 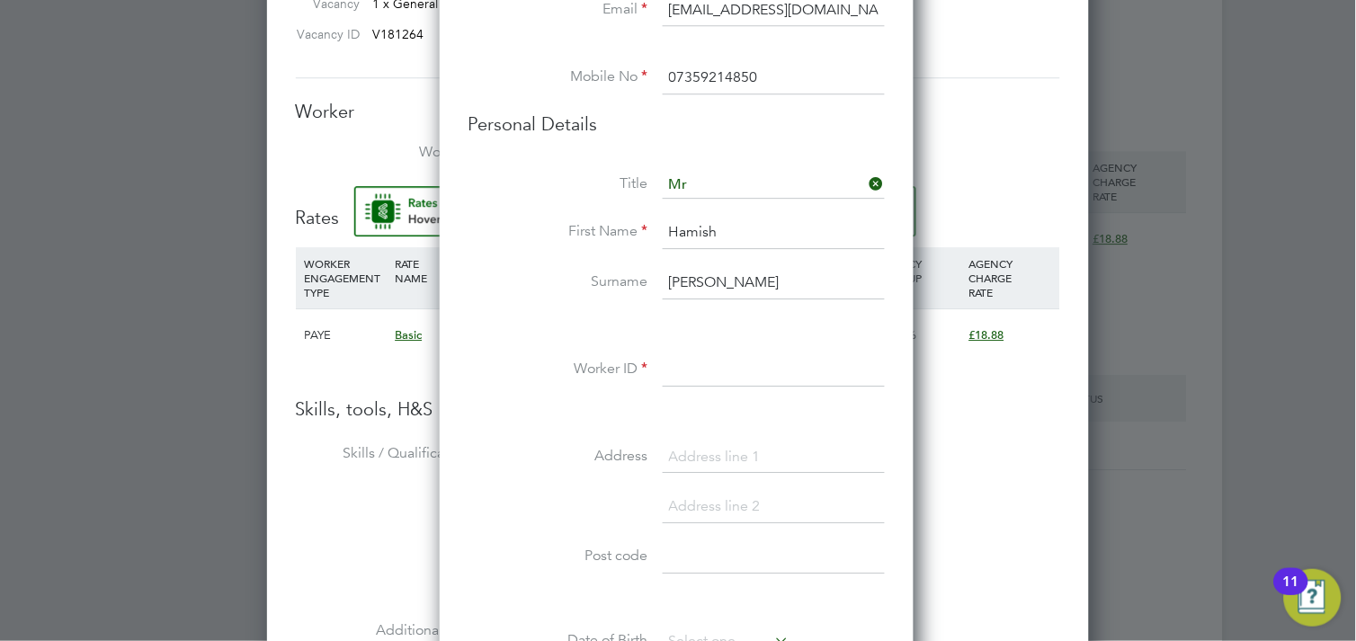 What do you see at coordinates (986, 334) in the screenshot?
I see `span: £18.88` at bounding box center [986, 334].